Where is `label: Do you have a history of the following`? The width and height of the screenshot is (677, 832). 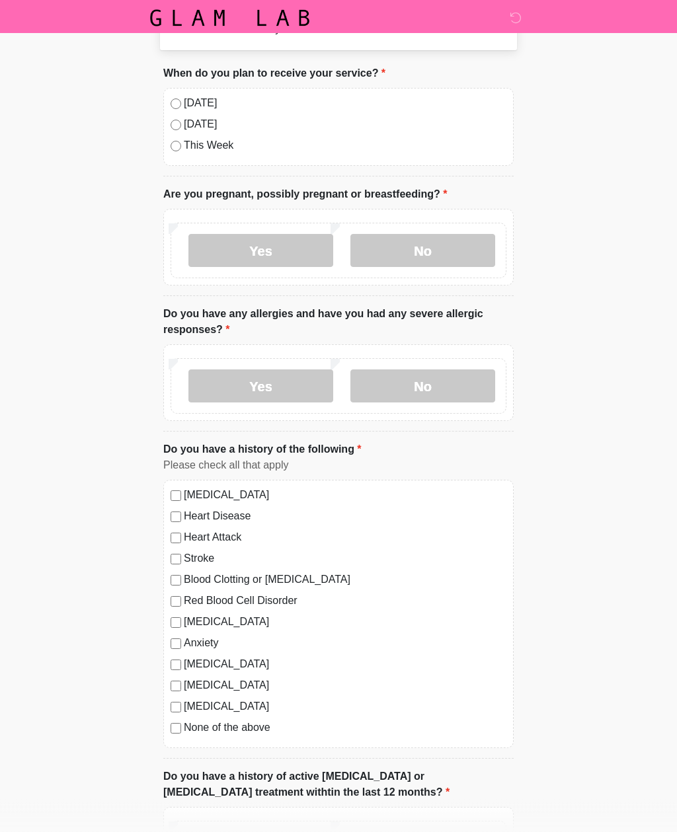 label: Do you have a history of the following is located at coordinates (262, 450).